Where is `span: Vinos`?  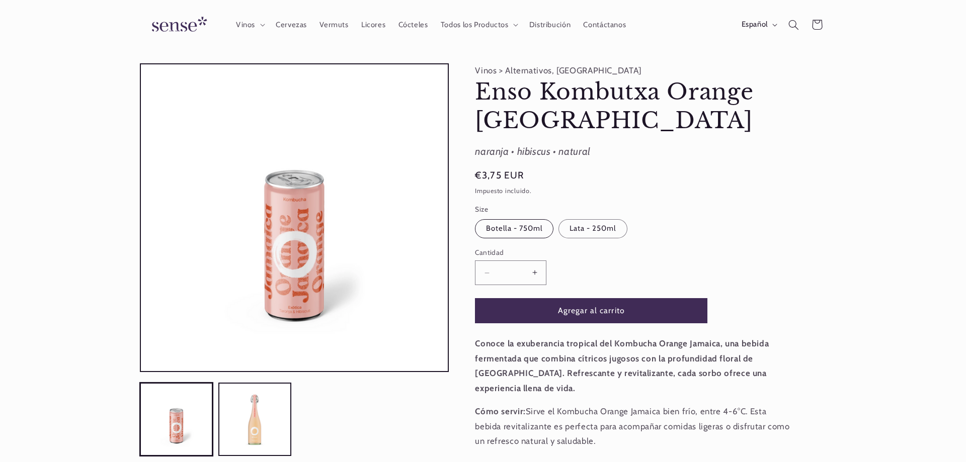
span: Vinos is located at coordinates (246, 25).